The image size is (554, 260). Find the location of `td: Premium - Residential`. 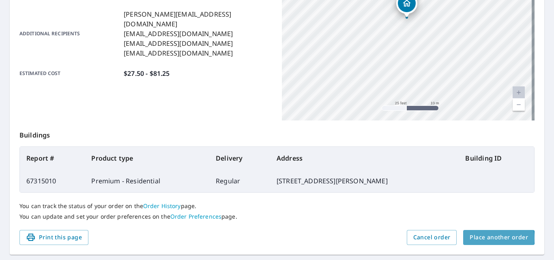

td: Premium - Residential is located at coordinates (147, 181).